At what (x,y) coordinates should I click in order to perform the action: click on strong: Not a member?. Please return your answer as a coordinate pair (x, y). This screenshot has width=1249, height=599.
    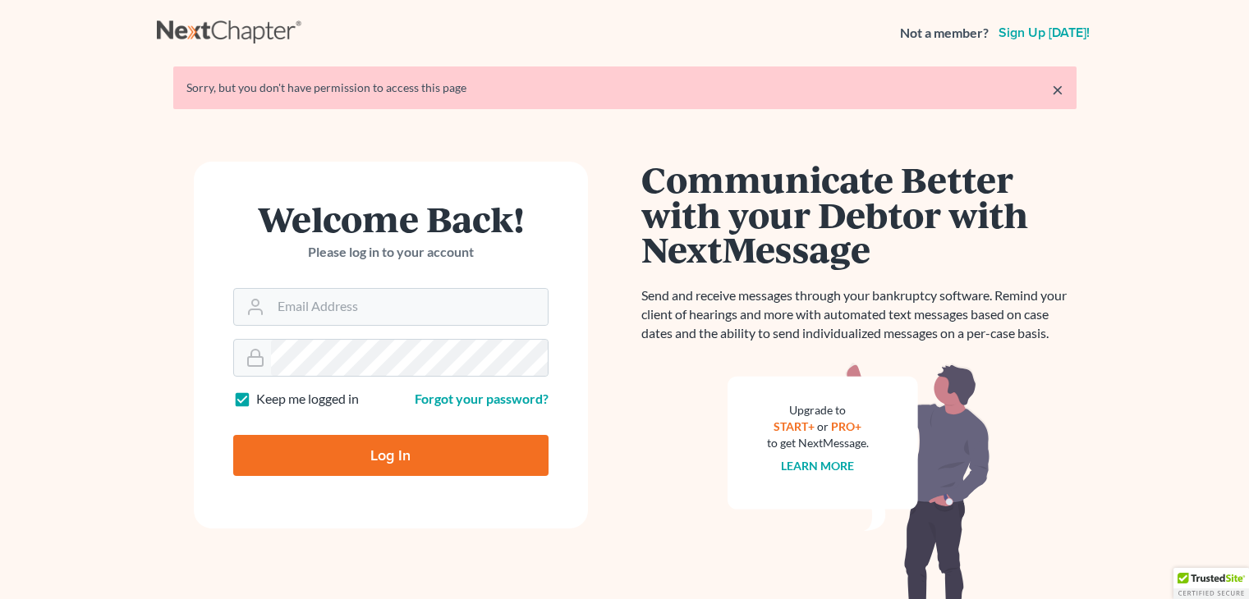
    Looking at the image, I should click on (944, 33).